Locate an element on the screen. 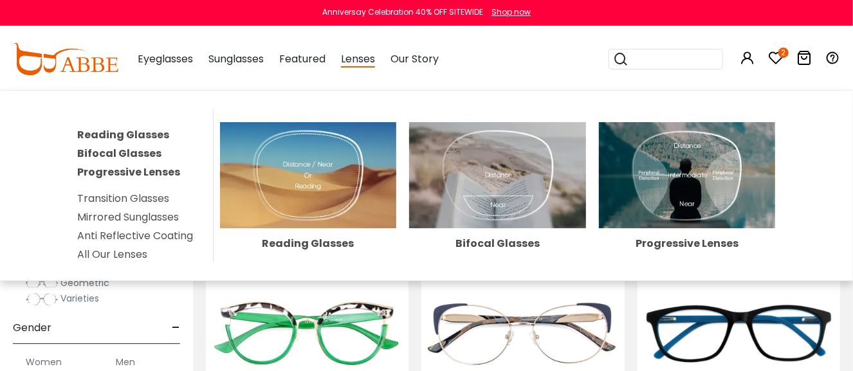  label: Women is located at coordinates (44, 362).